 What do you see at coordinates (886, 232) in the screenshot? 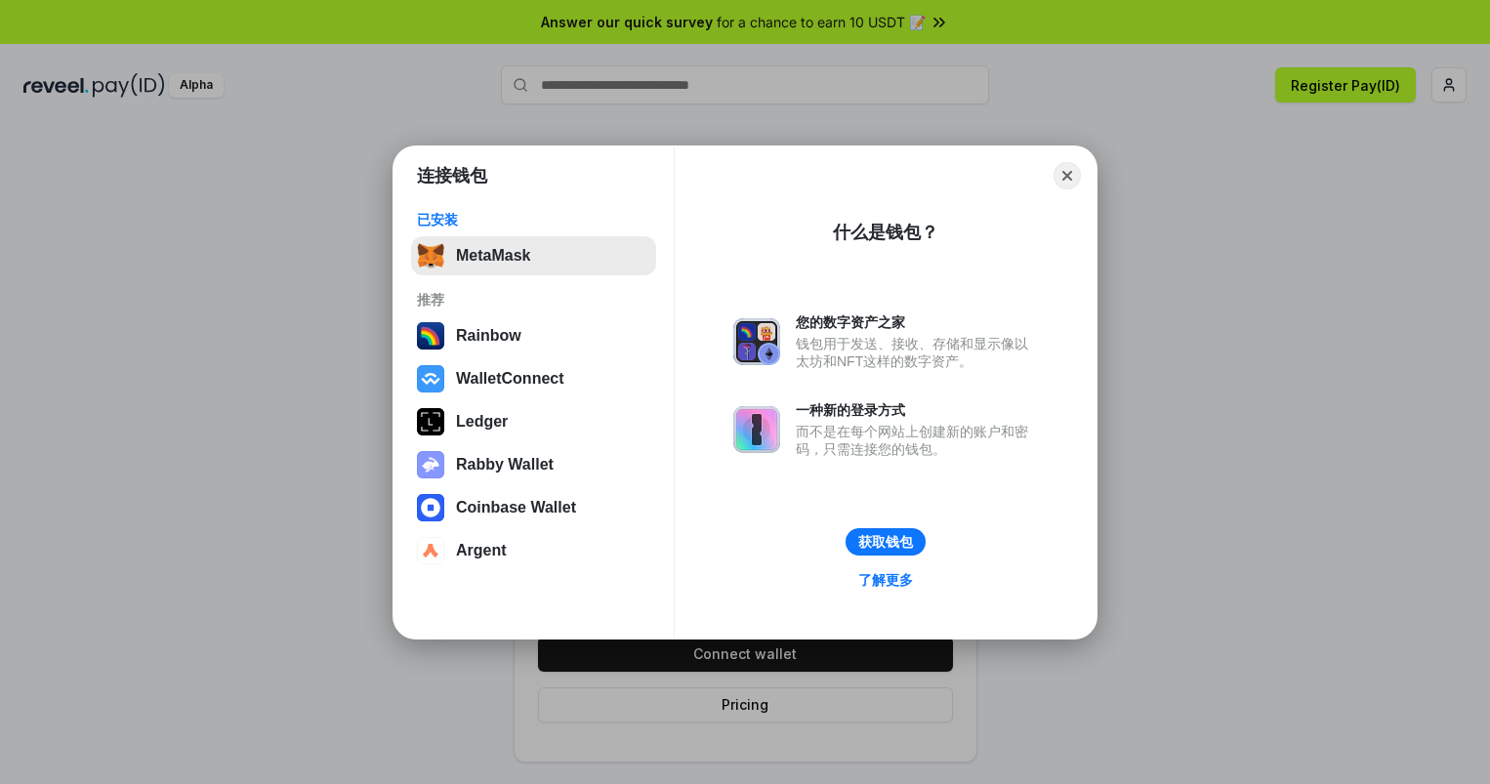
I see `div: 什么是钱包？` at bounding box center [886, 232].